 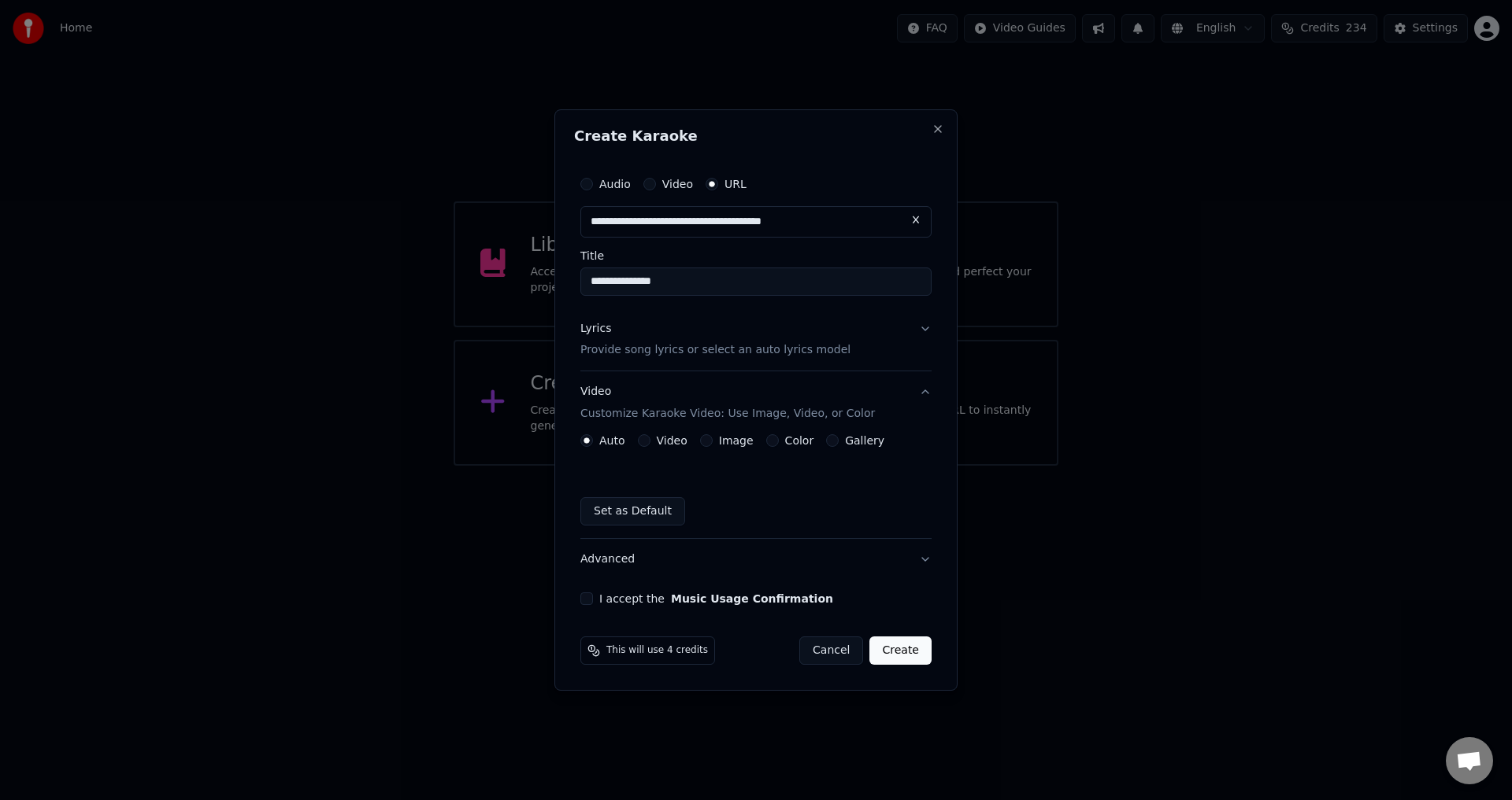 What do you see at coordinates (595, 329) in the screenshot?
I see `div: Lyrics` at bounding box center [595, 329].